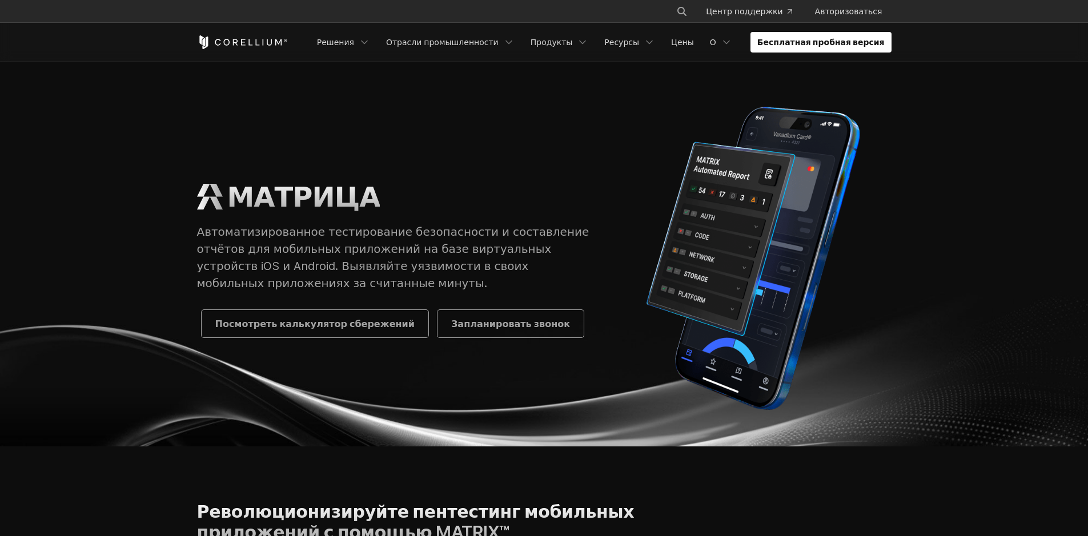 This screenshot has width=1088, height=536. What do you see at coordinates (210, 196) in the screenshot?
I see `img: Логотип МАТРИКС` at bounding box center [210, 196].